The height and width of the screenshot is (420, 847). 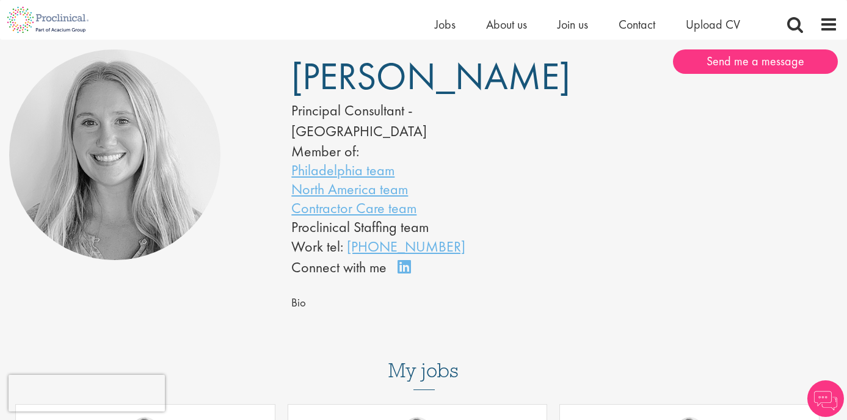 What do you see at coordinates (445, 24) in the screenshot?
I see `a: Jobs` at bounding box center [445, 24].